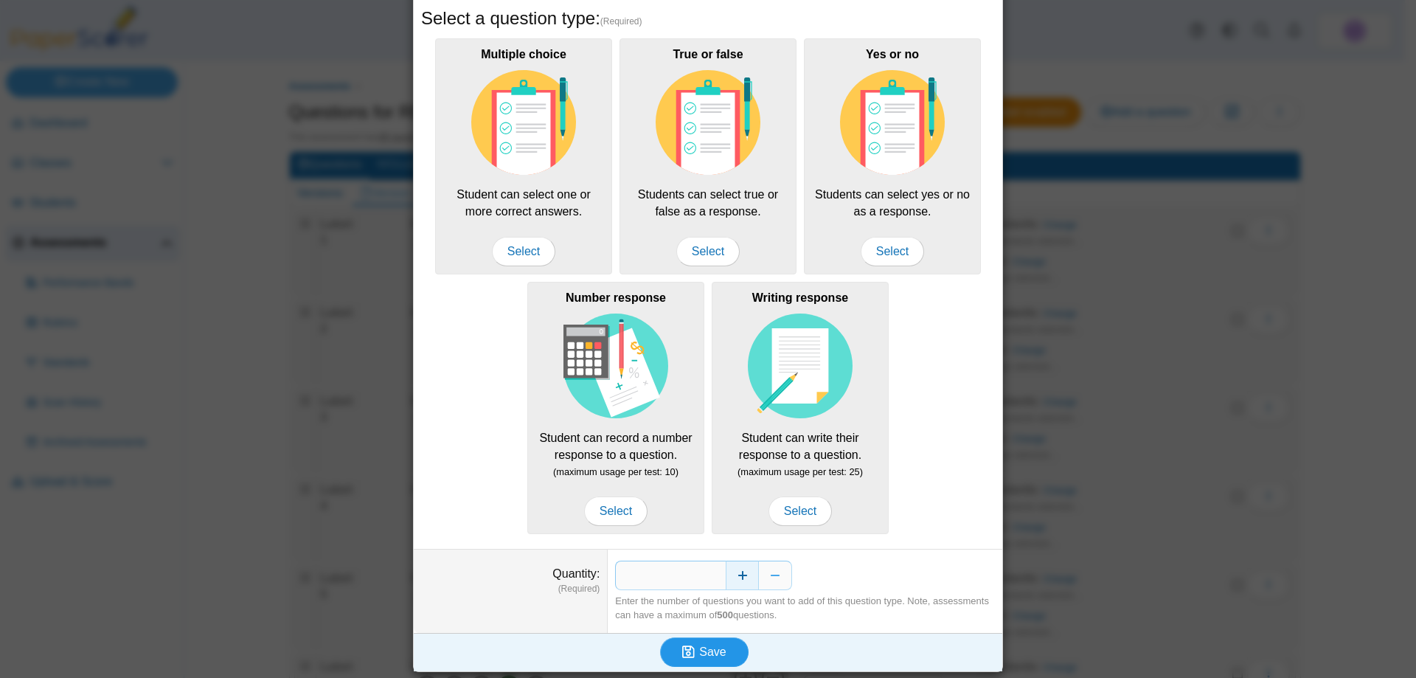  Describe the element at coordinates (616, 408) in the screenshot. I see `div: Student can record a number response to a question.` at that location.